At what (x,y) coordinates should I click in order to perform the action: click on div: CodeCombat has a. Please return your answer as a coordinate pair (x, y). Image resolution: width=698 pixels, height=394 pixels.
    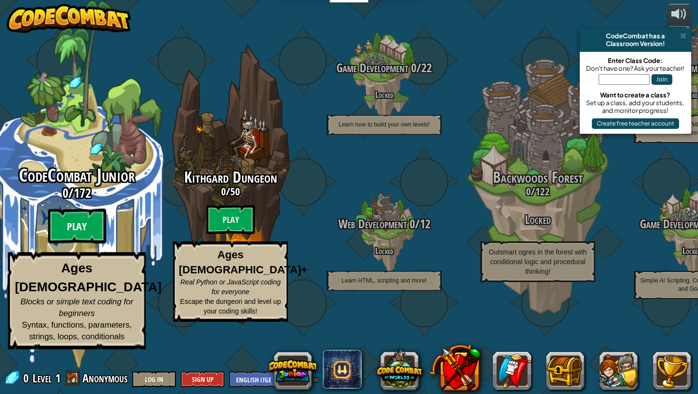
    Looking at the image, I should click on (636, 36).